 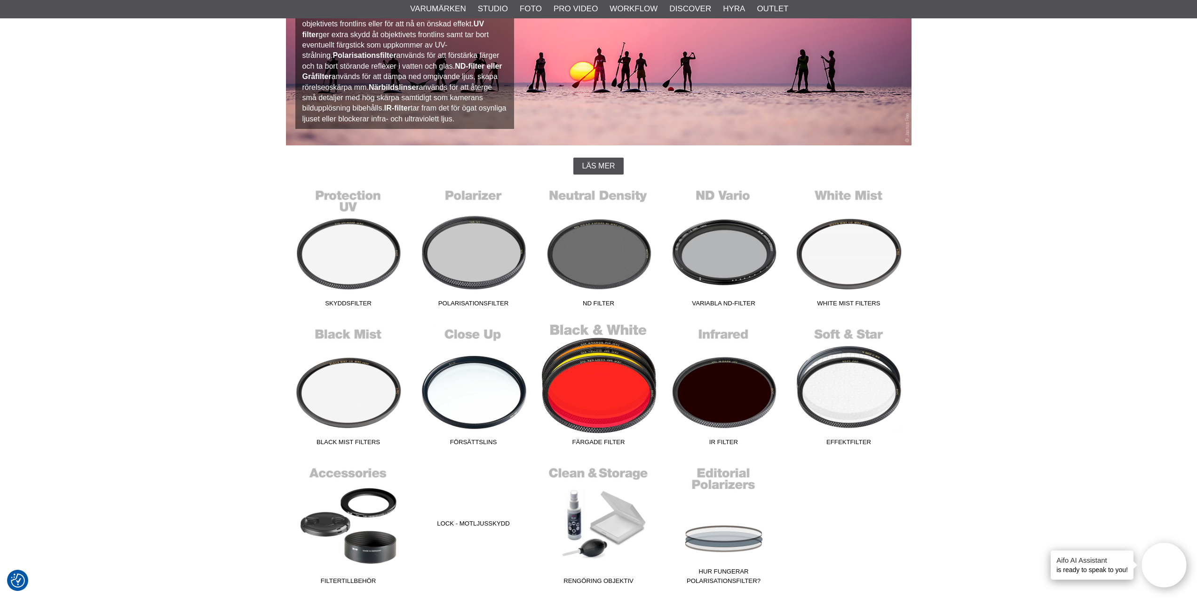 What do you see at coordinates (724, 444) in the screenshot?
I see `span: IR Filter` at bounding box center [724, 444].